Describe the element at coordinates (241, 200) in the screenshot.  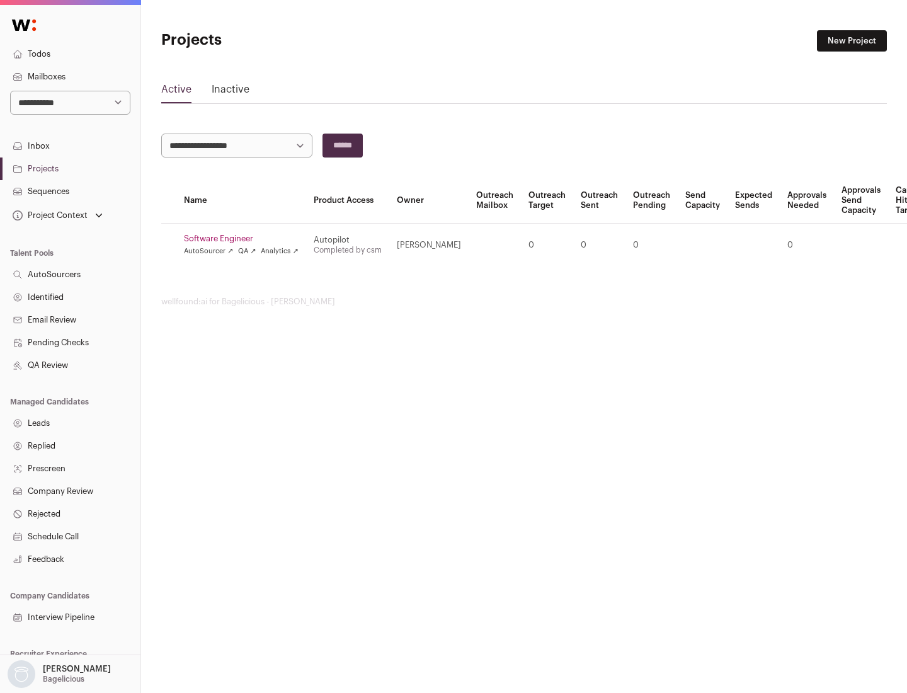
I see `th: Name` at that location.